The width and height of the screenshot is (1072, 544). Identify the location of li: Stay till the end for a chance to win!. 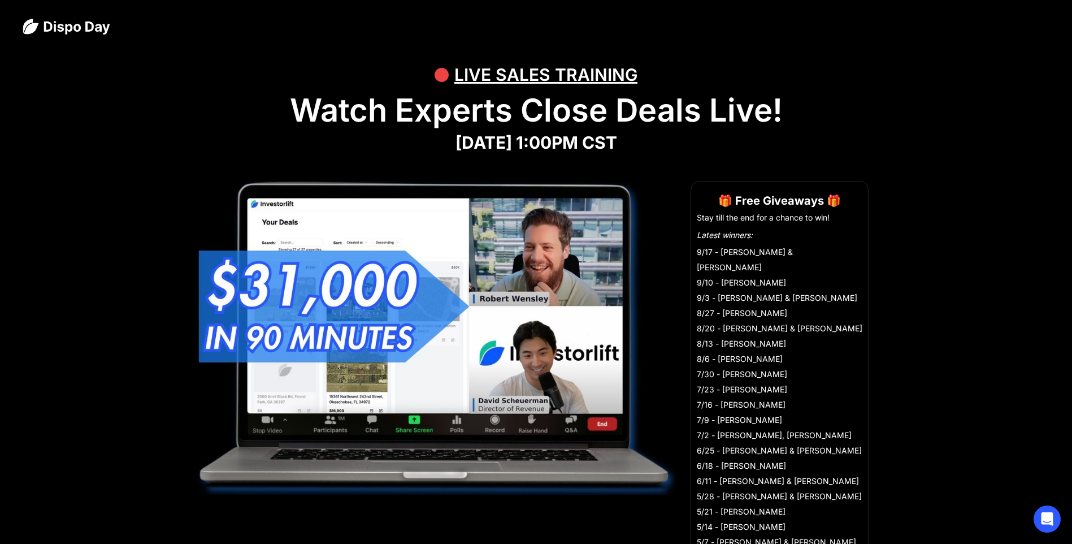
(779, 218).